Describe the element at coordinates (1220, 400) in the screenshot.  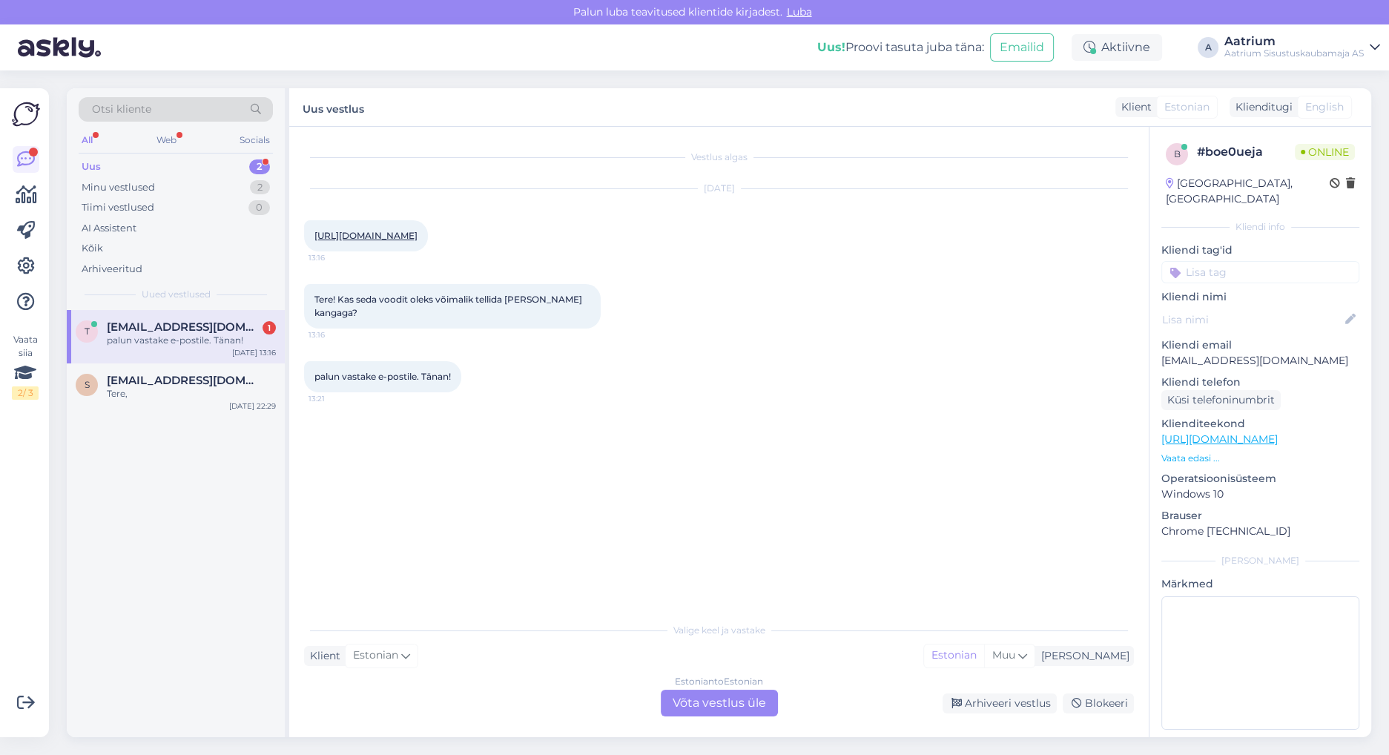
I see `div: Küsi telefoninumbrit` at that location.